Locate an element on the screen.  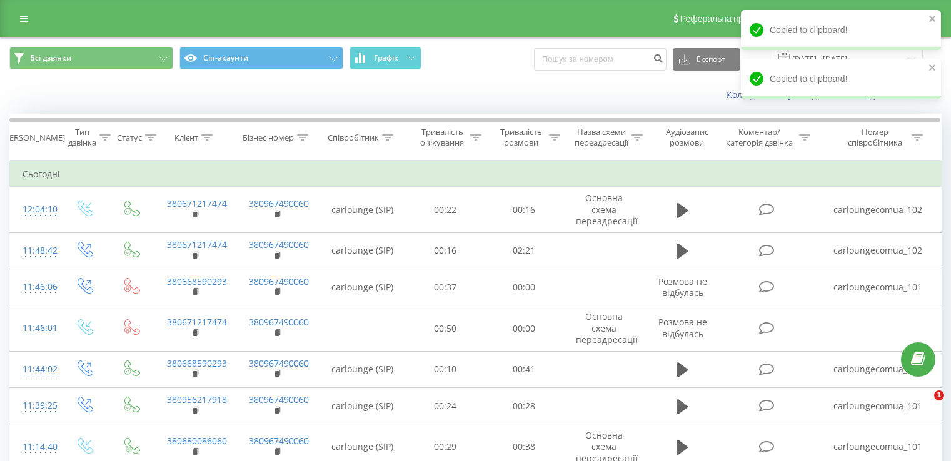
div: Бізнес номер is located at coordinates (268, 138).